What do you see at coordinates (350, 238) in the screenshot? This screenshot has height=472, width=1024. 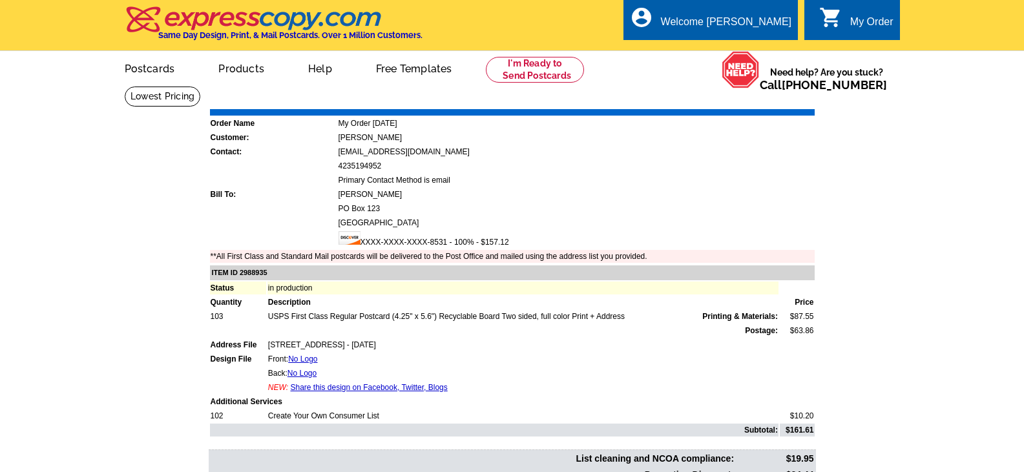 I see `img: disc.gif` at bounding box center [350, 238].